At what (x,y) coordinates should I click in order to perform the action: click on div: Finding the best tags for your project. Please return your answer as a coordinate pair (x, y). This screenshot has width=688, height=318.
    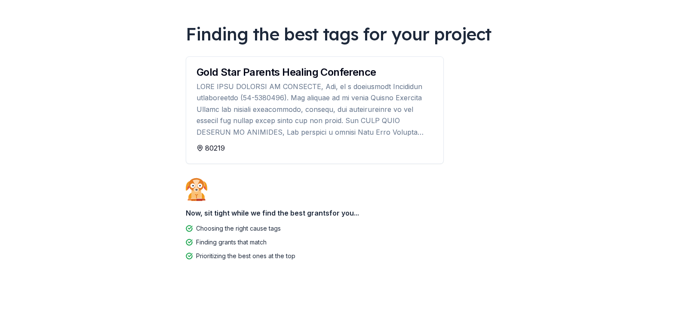
    Looking at the image, I should click on (344, 34).